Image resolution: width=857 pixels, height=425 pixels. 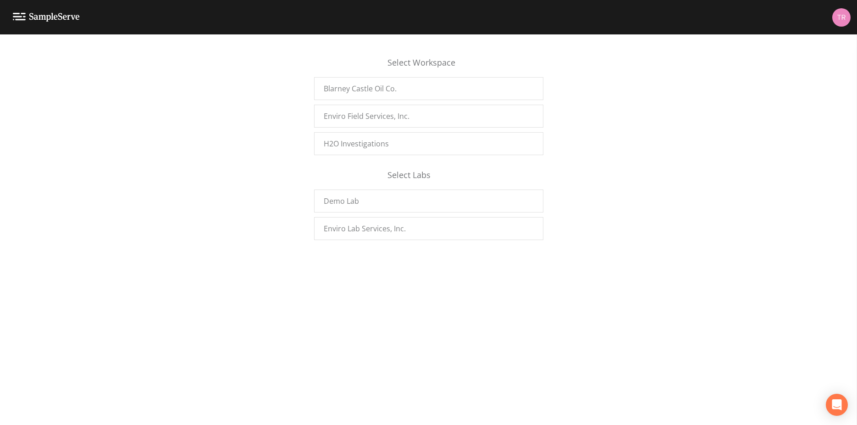 I want to click on span: Enviro Field Services, Inc., so click(x=366, y=116).